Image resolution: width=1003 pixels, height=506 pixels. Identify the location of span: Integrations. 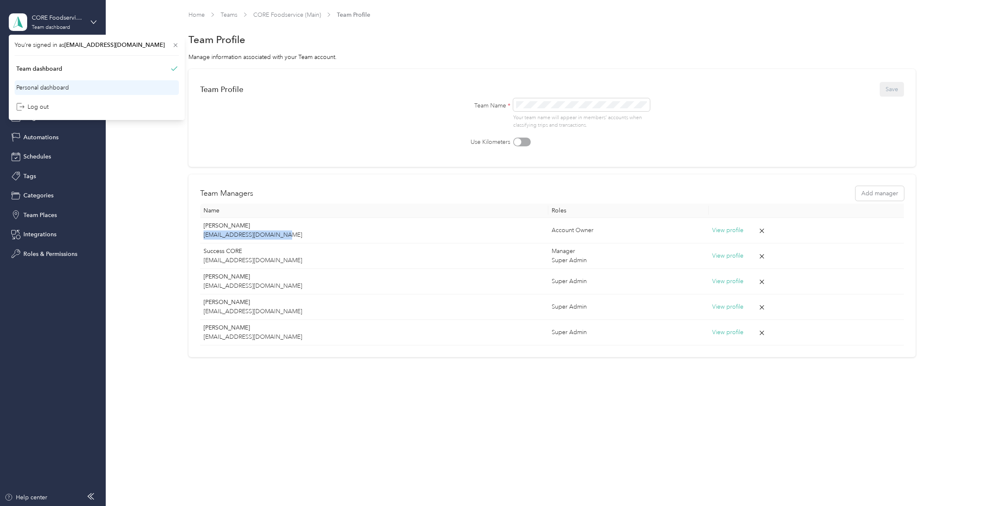
(40, 234).